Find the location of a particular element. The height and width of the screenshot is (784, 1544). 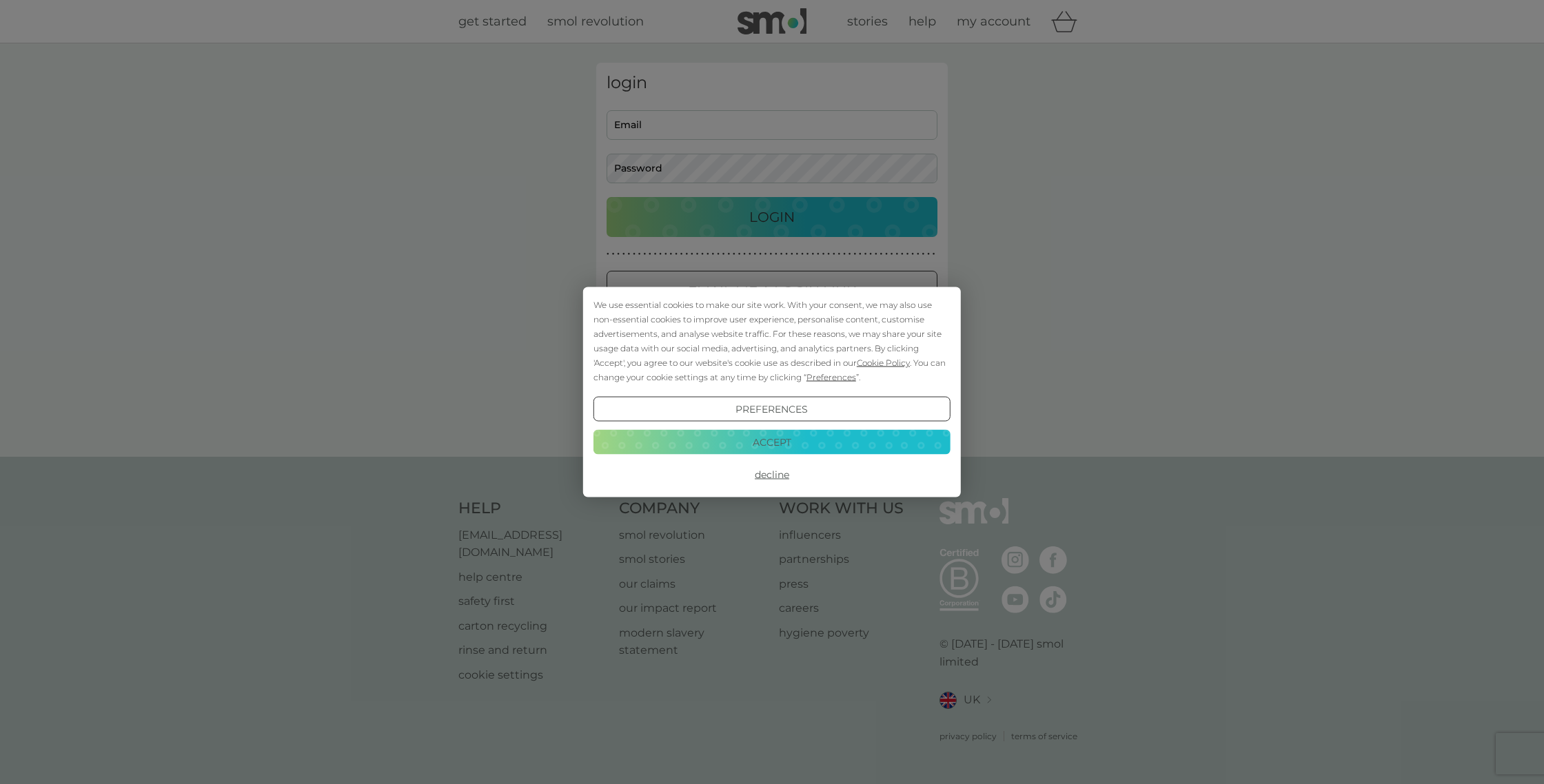

button: Decline is located at coordinates (772, 475).